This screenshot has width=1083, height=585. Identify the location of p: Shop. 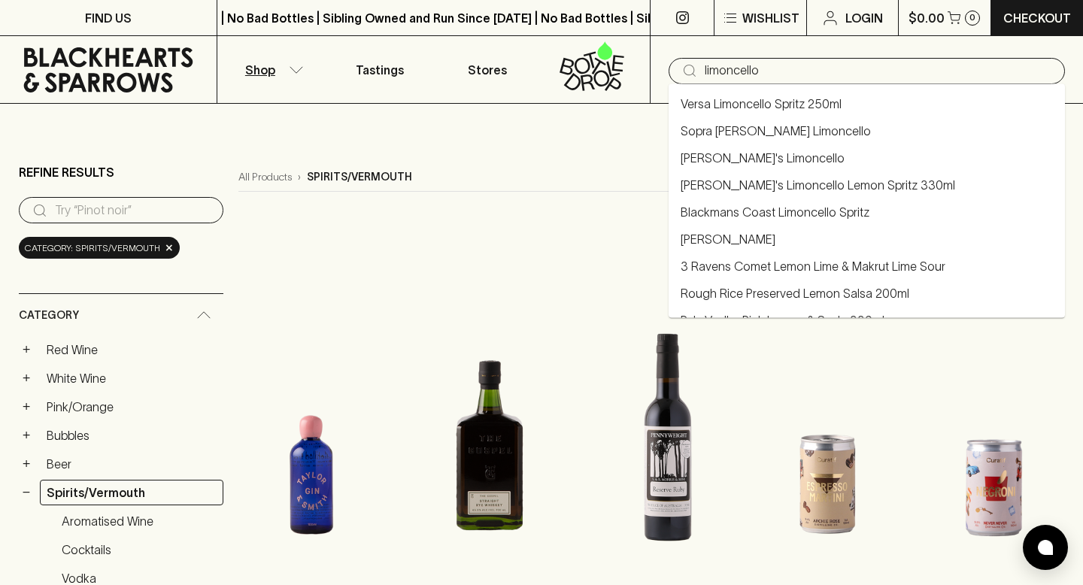
(260, 70).